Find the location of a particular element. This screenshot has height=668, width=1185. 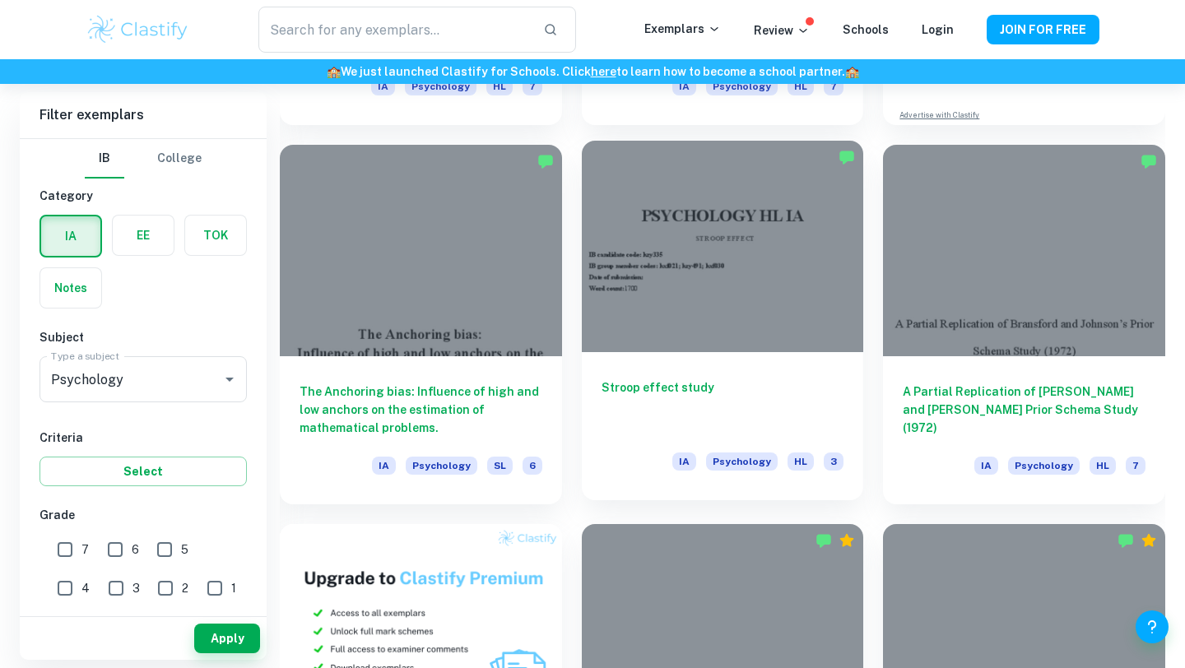

h6: We just launched Clastify for Schools. Click to learn how to become a school partner. is located at coordinates (593, 72).